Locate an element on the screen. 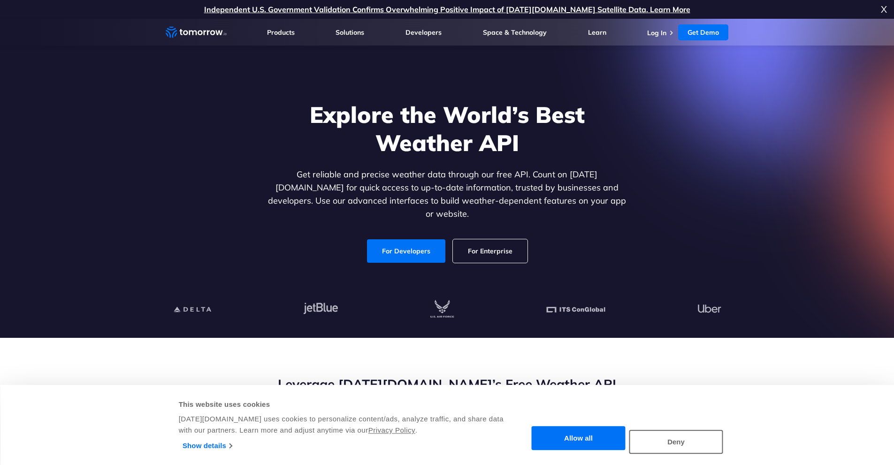 The width and height of the screenshot is (894, 465). button: Deny is located at coordinates (676, 441).